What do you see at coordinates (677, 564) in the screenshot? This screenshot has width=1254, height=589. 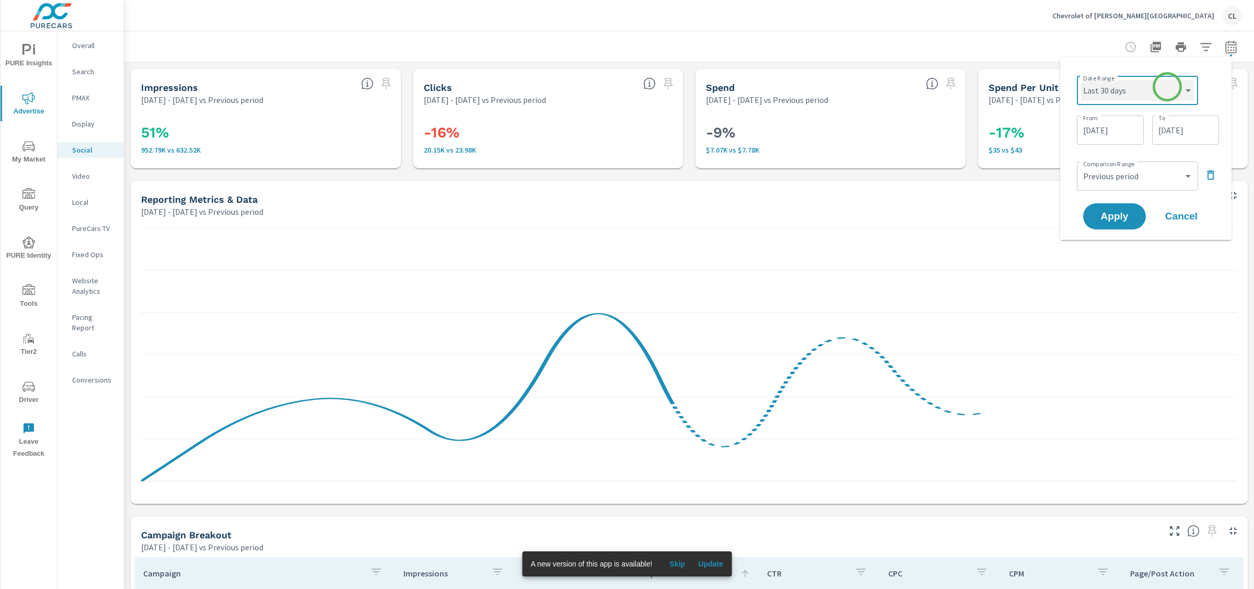 I see `button: Skip` at bounding box center [677, 564].